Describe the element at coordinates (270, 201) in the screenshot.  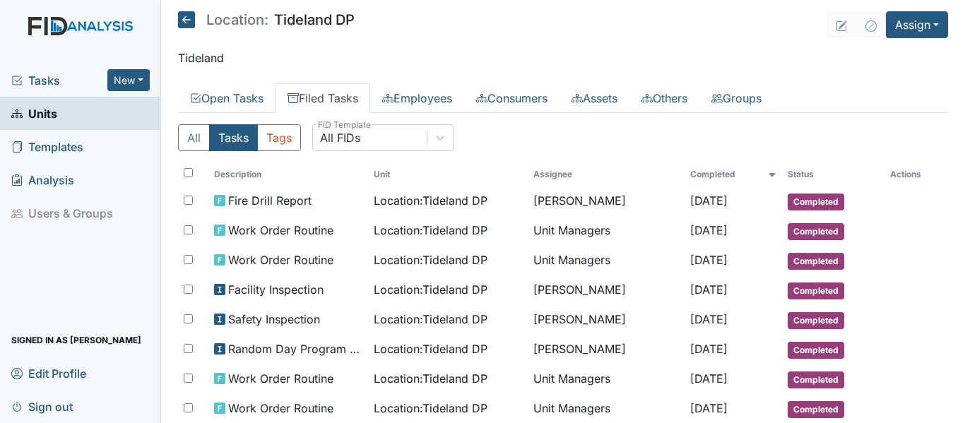
I see `span: Fire Drill Report` at that location.